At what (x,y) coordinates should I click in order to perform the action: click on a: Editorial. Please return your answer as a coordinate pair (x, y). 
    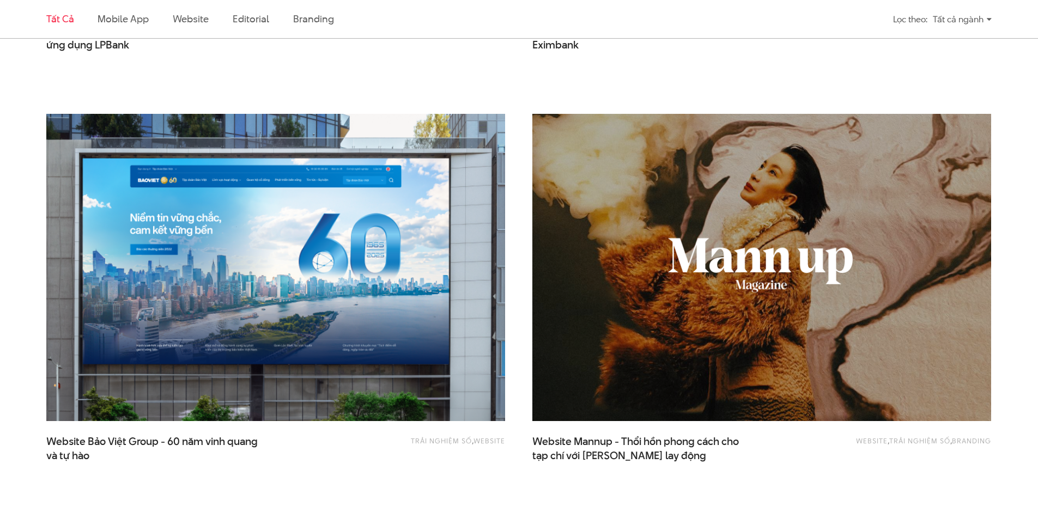
    Looking at the image, I should click on (251, 19).